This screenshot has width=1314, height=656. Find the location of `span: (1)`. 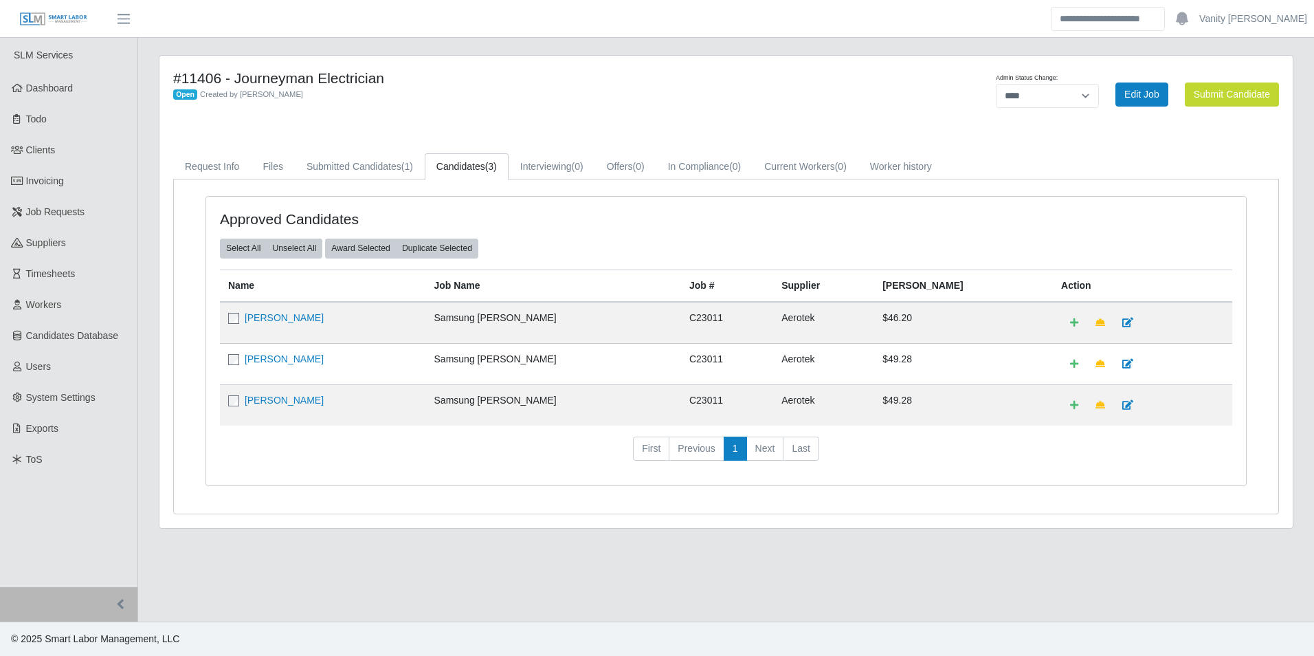

span: (1) is located at coordinates (407, 166).